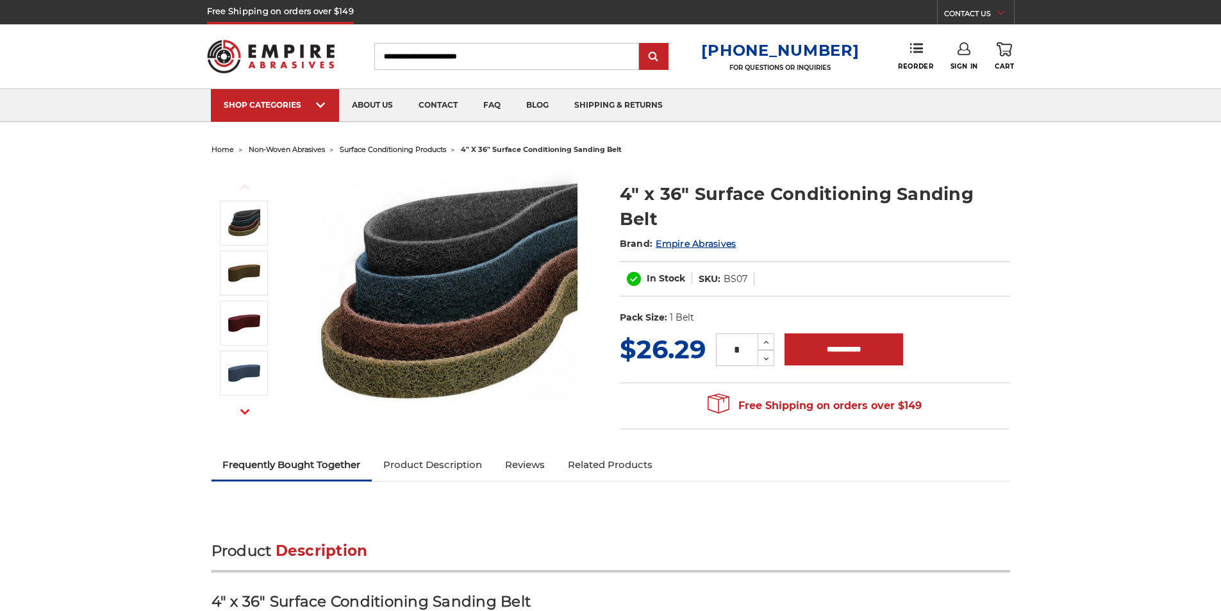  I want to click on a: about us, so click(372, 105).